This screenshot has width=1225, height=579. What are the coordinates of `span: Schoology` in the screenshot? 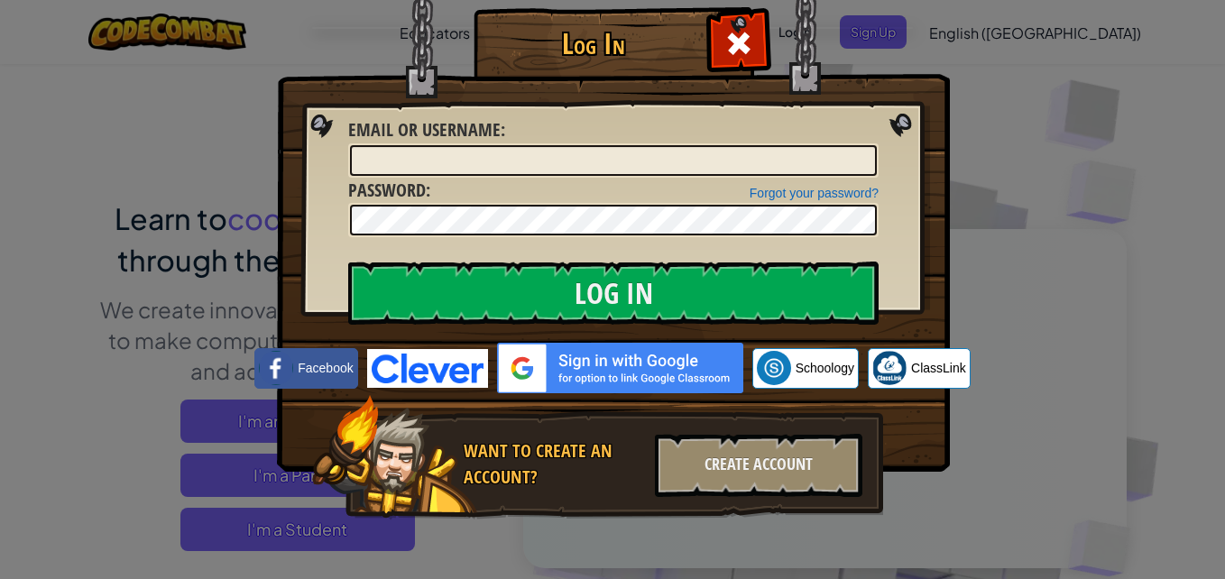 It's located at (825, 368).